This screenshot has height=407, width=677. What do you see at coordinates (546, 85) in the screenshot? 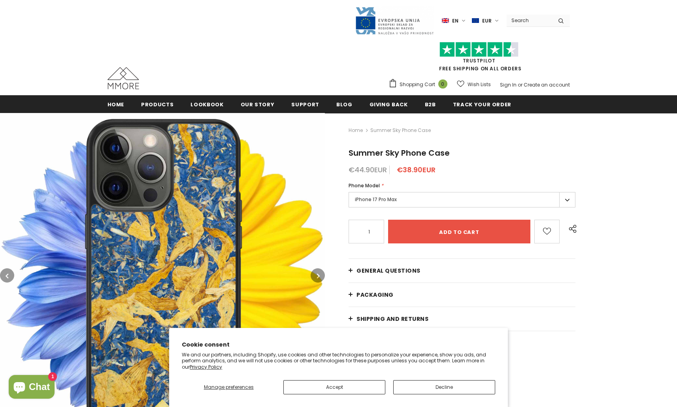
I see `a: Create an account` at bounding box center [546, 85].